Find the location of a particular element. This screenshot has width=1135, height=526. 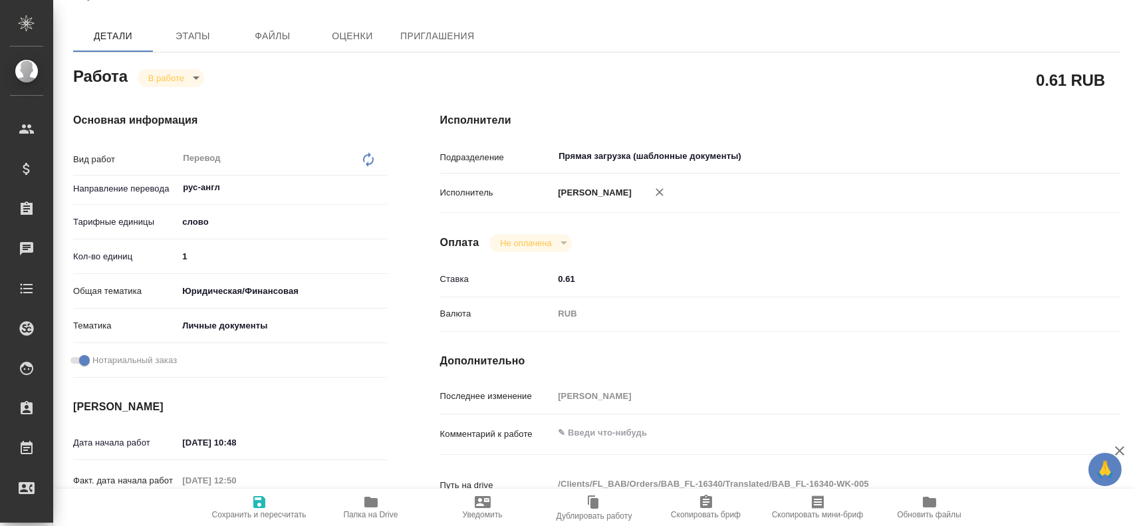

span: Нотариальный заказ is located at coordinates (134, 361).